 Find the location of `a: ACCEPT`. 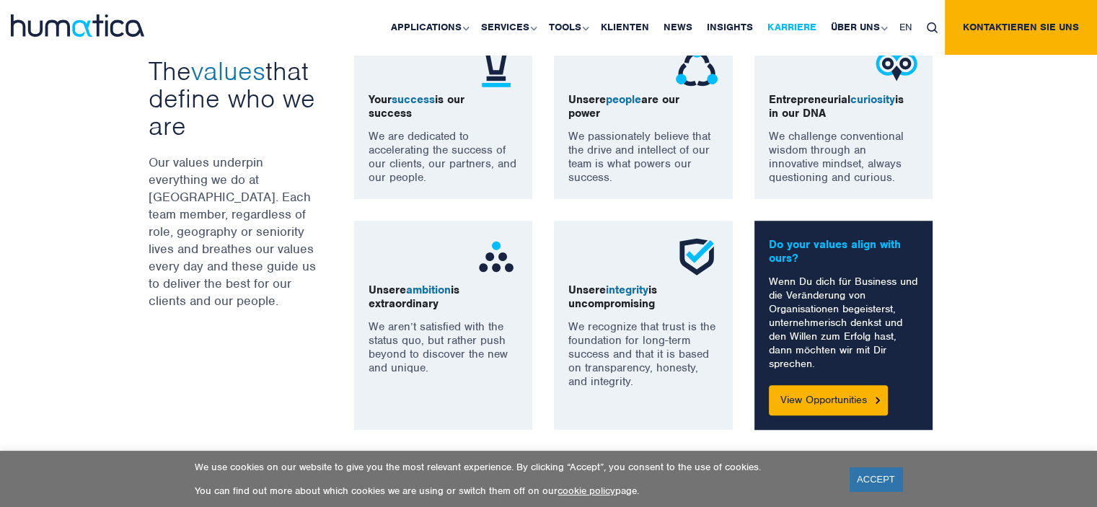

a: ACCEPT is located at coordinates (875, 479).